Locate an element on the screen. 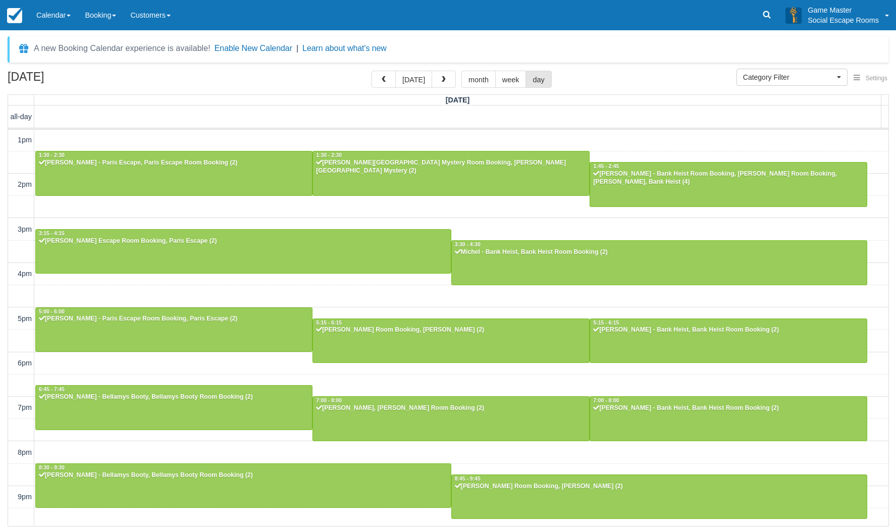 The image size is (896, 529). a: Learn about what's new is located at coordinates (344, 48).